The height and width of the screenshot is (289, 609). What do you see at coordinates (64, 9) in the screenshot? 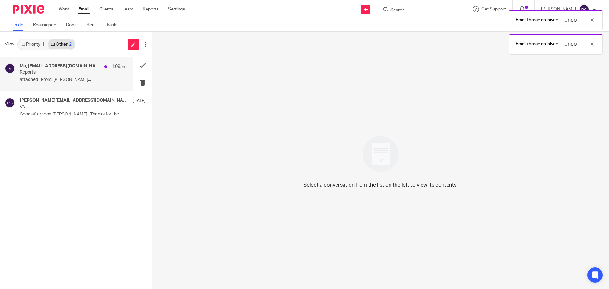
I see `a: Work` at bounding box center [64, 9].